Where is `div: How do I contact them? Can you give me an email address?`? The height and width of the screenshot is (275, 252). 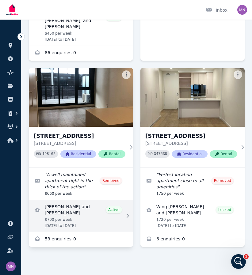
div: How do I contact them? Can you give me an email address? is located at coordinates (70, 39).